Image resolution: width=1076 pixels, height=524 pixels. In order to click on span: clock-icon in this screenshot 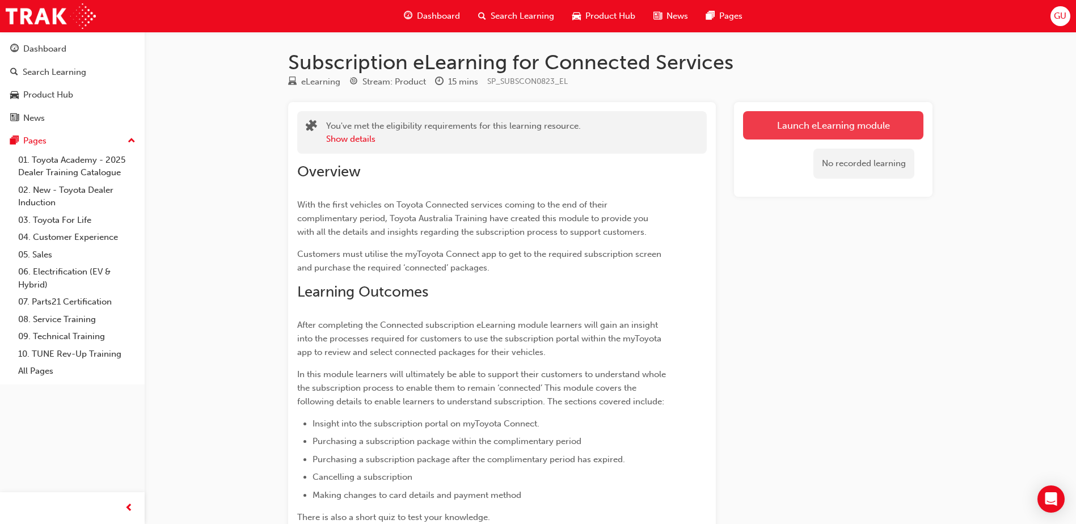, I will do `click(439, 82)`.